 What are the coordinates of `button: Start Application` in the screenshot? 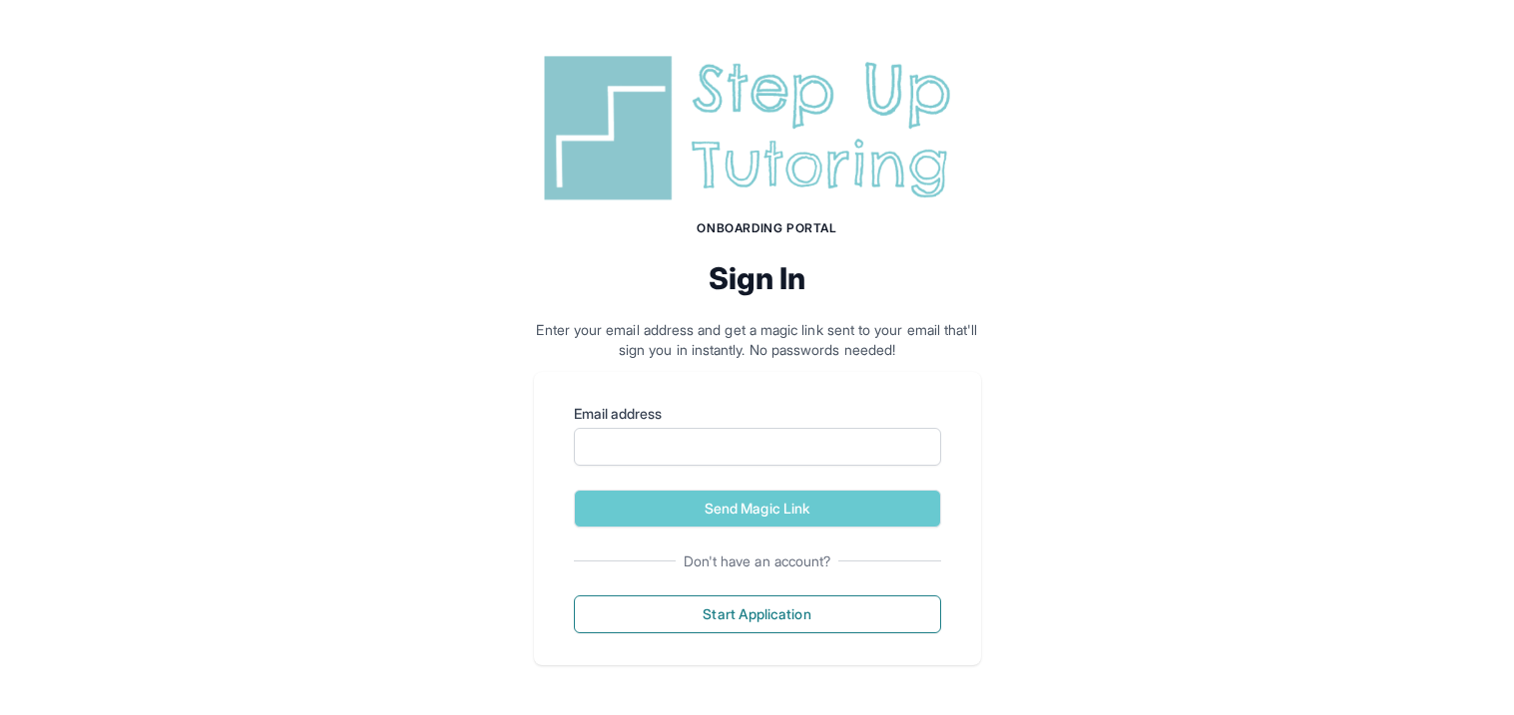 It's located at (757, 615).